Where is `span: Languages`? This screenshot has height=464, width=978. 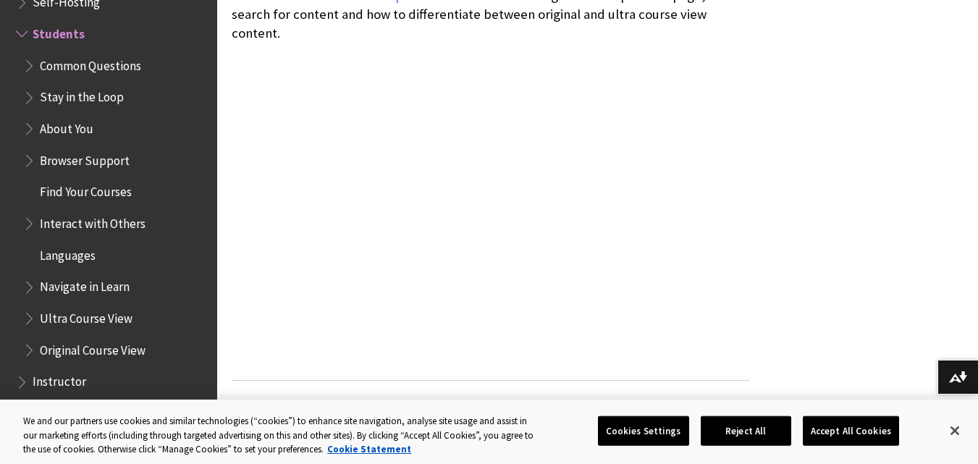
span: Languages is located at coordinates (67, 253).